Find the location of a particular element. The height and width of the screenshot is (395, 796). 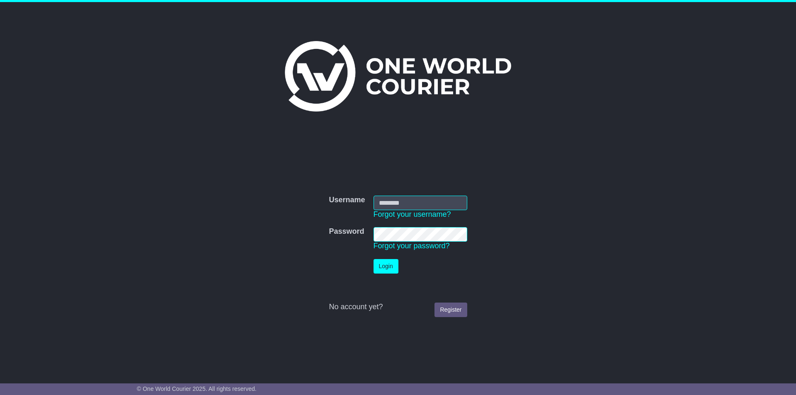

img: One World is located at coordinates (398, 76).